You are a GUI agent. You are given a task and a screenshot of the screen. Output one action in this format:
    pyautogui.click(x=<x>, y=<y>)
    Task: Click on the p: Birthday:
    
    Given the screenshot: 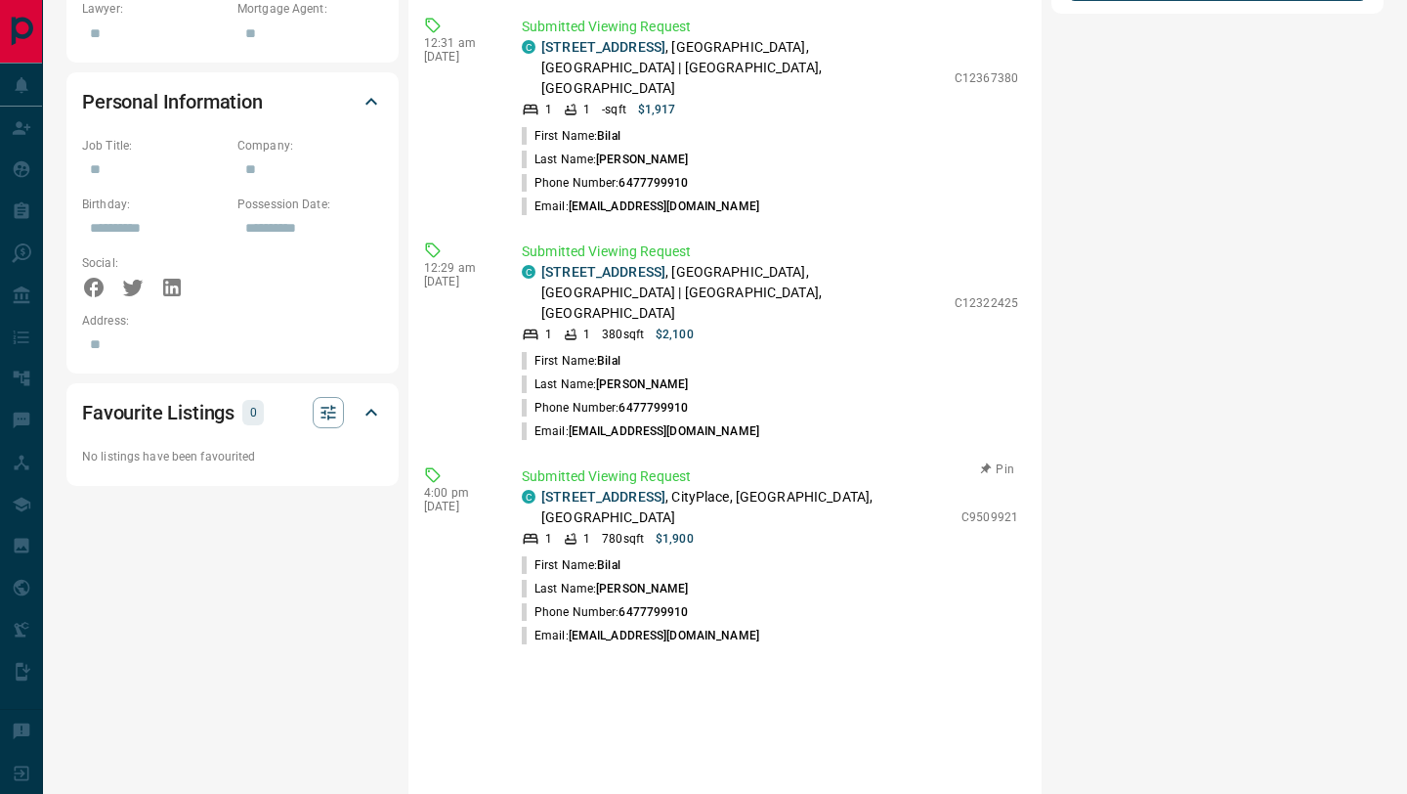 What is the action you would take?
    pyautogui.click(x=154, y=204)
    